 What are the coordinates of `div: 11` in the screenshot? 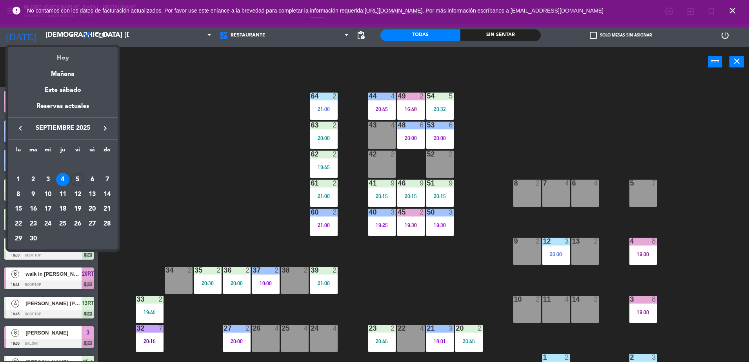 It's located at (63, 194).